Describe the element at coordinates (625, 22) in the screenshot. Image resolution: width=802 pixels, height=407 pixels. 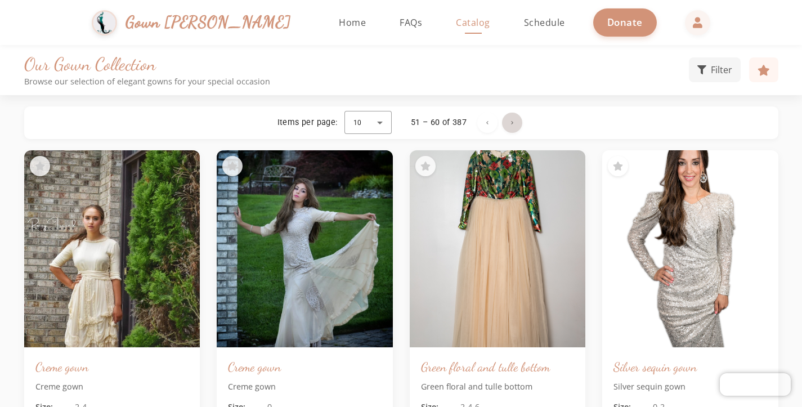
I see `a: Donate` at that location.